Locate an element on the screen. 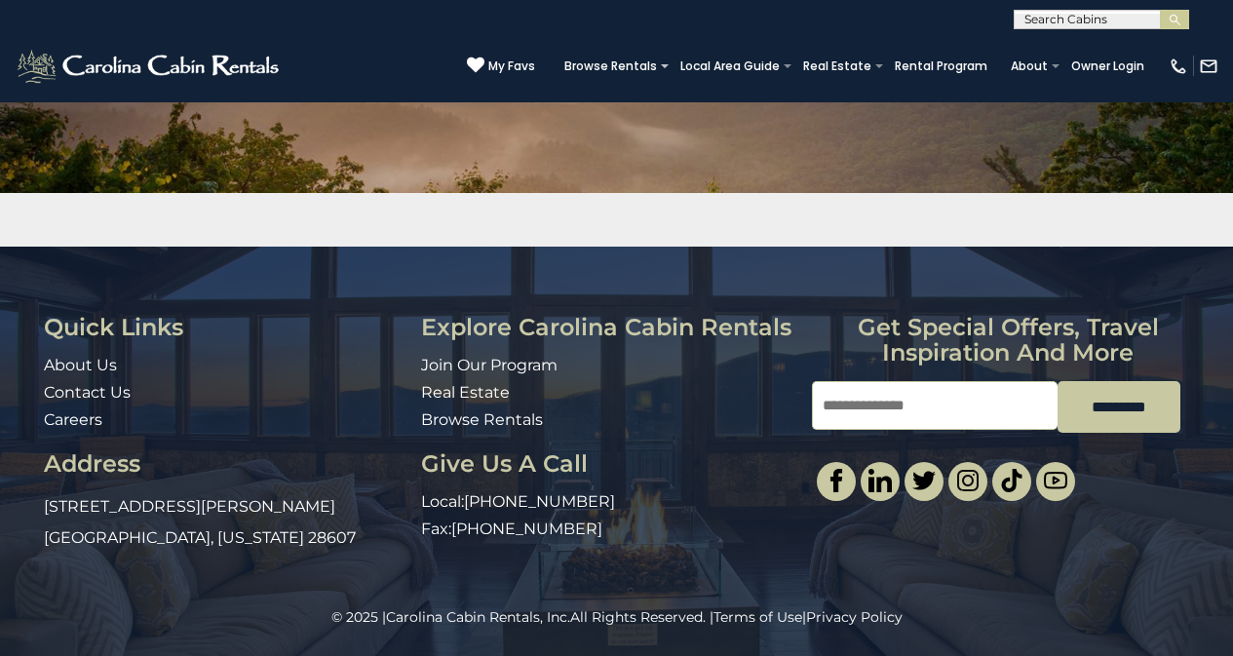 The width and height of the screenshot is (1233, 656). h3: Explore Carolina Cabin Rentals is located at coordinates (609, 327).